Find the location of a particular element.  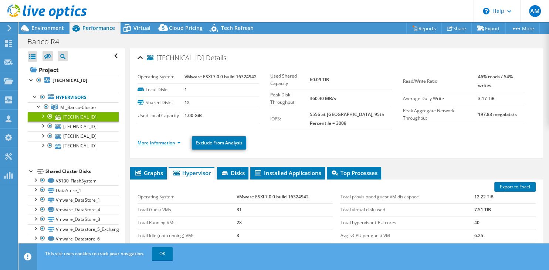

td: Total Guest VMs is located at coordinates (187, 210).